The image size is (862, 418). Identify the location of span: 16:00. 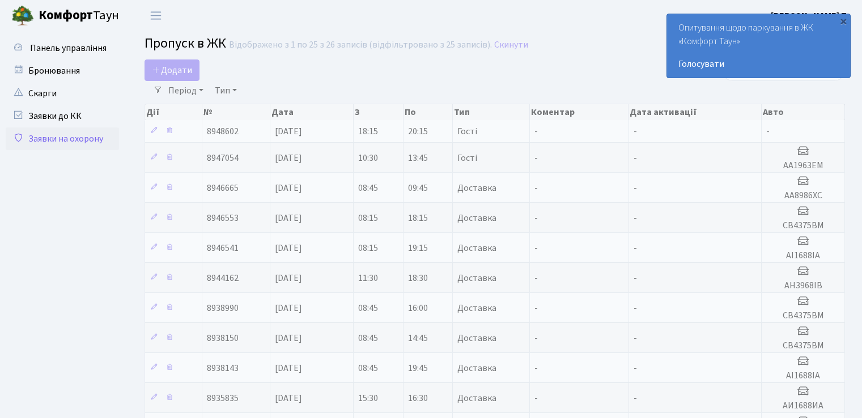
(418, 308).